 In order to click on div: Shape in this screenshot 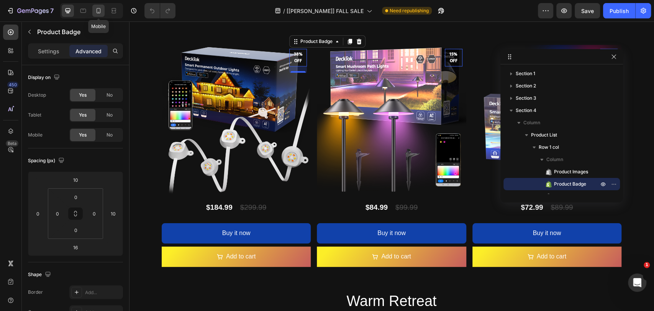, I will do `click(40, 274)`.